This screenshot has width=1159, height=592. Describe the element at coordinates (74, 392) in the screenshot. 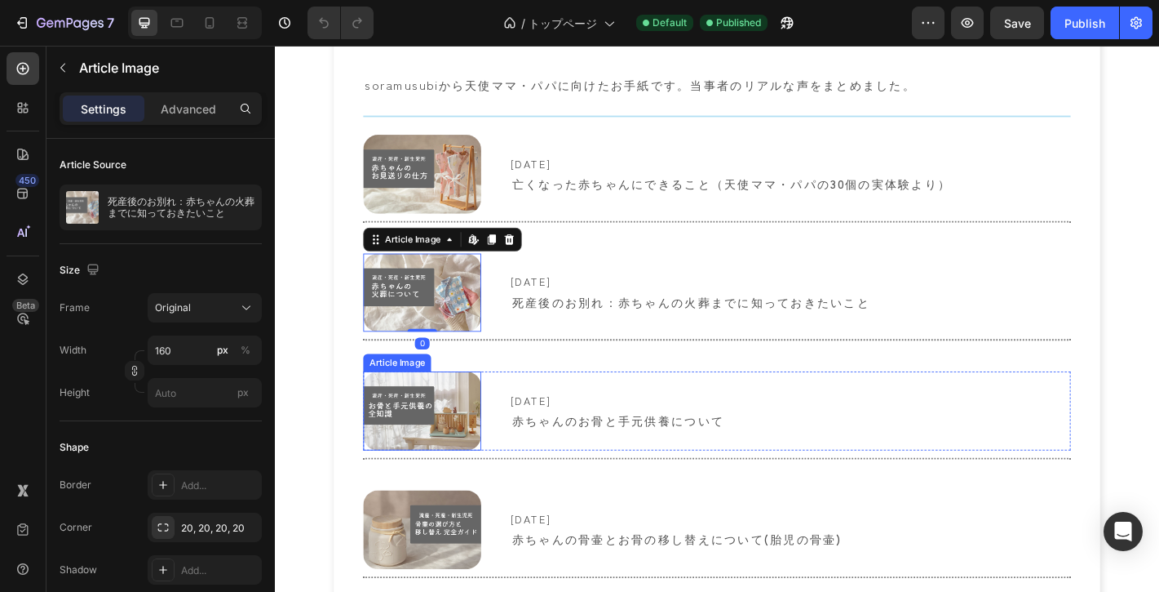

I see `label: Height` at that location.